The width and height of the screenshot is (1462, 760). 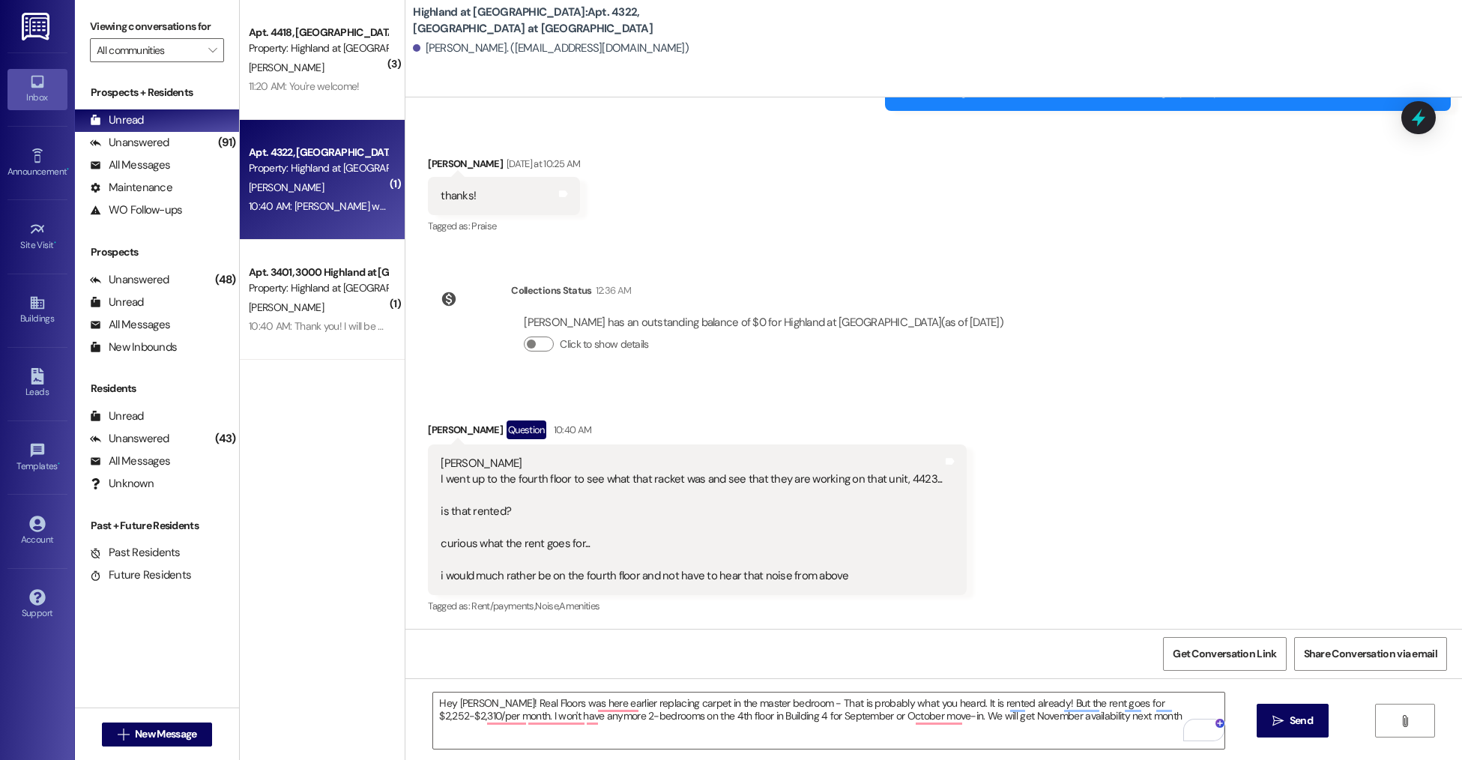 What do you see at coordinates (503, 605) in the screenshot?
I see `span: Rent/payments ,` at bounding box center [503, 605].